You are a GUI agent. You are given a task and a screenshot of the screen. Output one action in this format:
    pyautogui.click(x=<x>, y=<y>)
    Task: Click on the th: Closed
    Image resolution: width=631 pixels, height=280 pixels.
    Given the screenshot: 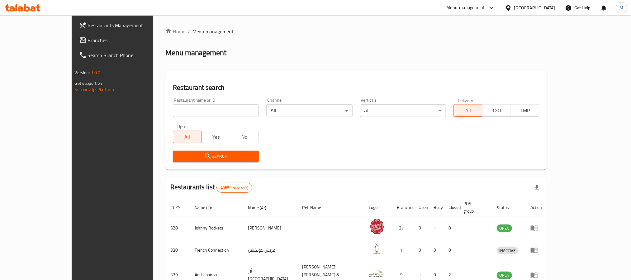 What is the action you would take?
    pyautogui.click(x=451, y=207)
    